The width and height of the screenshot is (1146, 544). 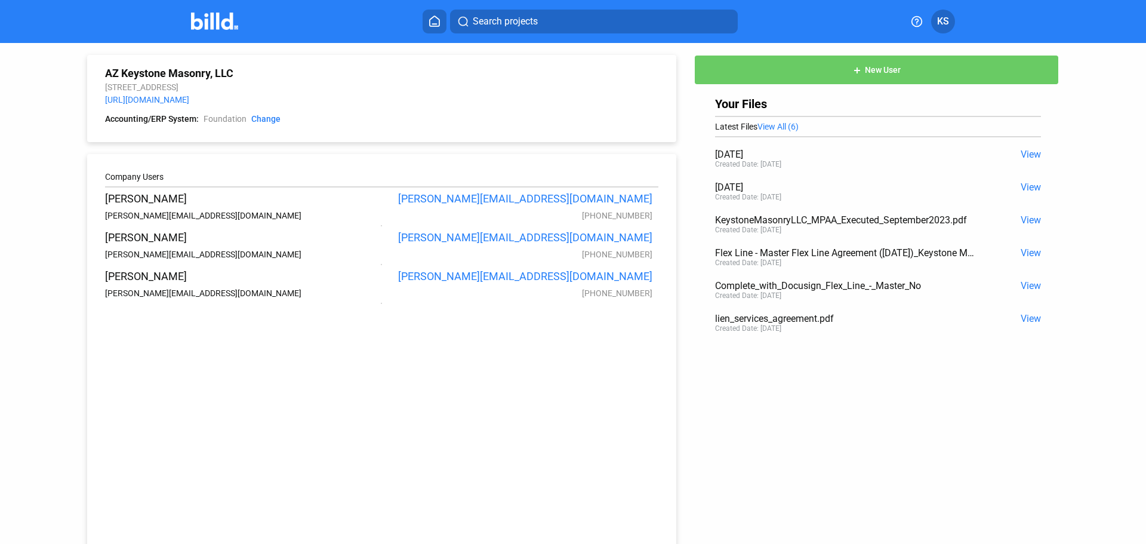 I want to click on div: Your Files, so click(x=878, y=104).